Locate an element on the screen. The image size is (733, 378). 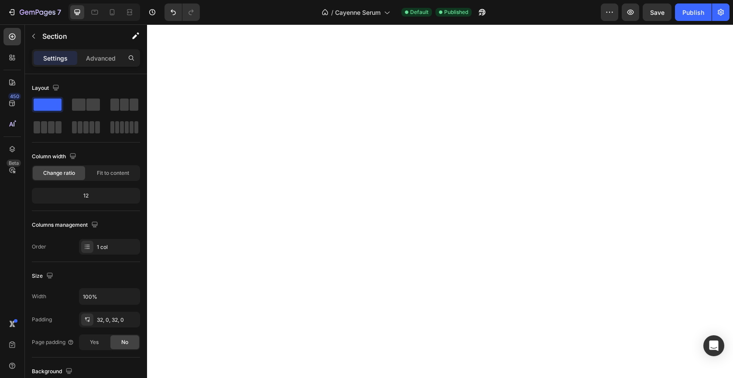
div: Size is located at coordinates (43, 276).